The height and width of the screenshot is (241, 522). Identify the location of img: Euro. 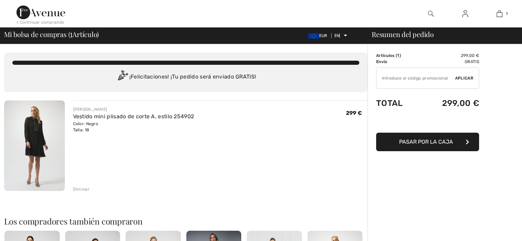
(313, 36).